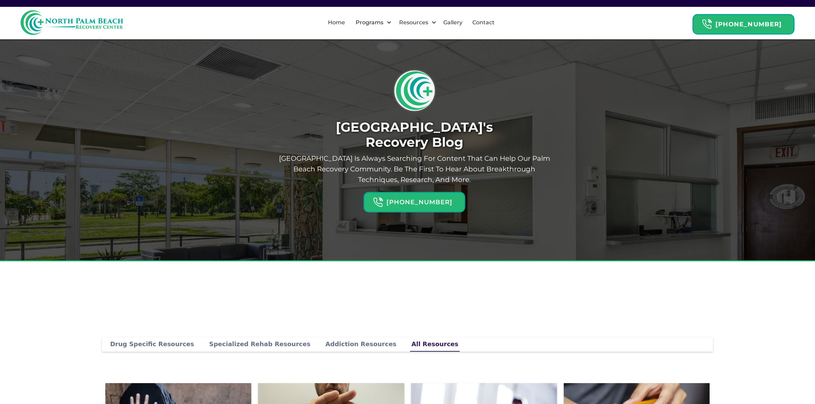 Image resolution: width=815 pixels, height=404 pixels. Describe the element at coordinates (484, 23) in the screenshot. I see `a: Contact` at that location.